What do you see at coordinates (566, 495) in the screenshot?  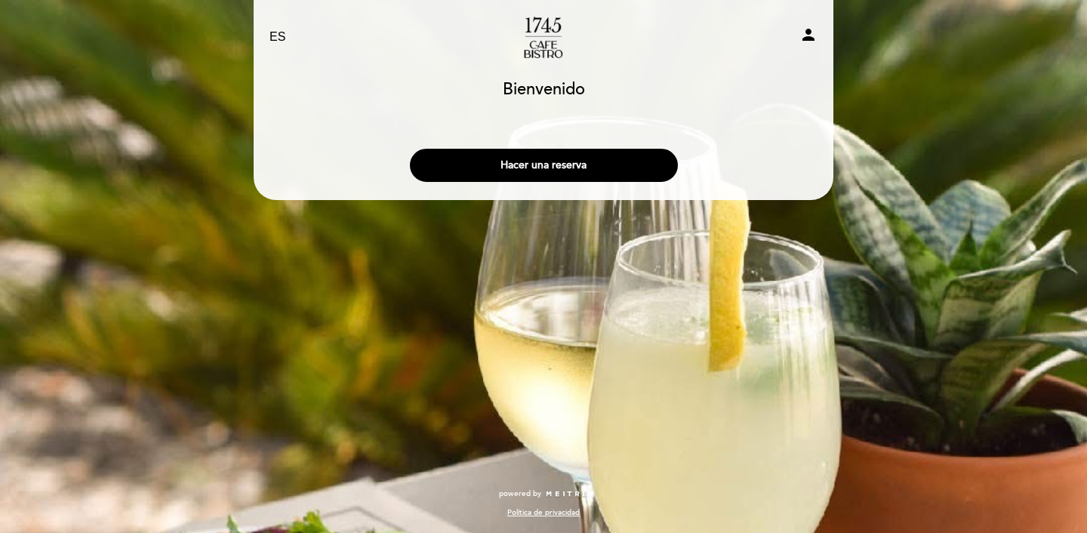 I see `img: MEITRE` at bounding box center [566, 495].